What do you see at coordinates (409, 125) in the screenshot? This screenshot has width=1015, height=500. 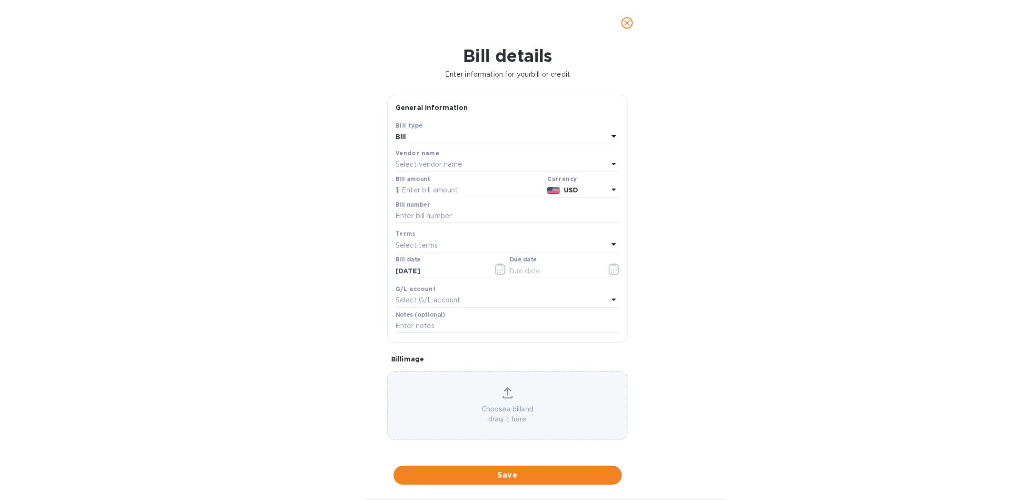 I see `b: Bill type` at bounding box center [409, 125].